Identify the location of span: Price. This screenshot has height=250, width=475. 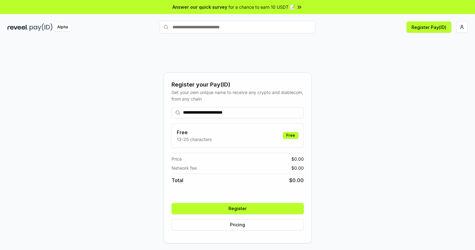
(176, 159).